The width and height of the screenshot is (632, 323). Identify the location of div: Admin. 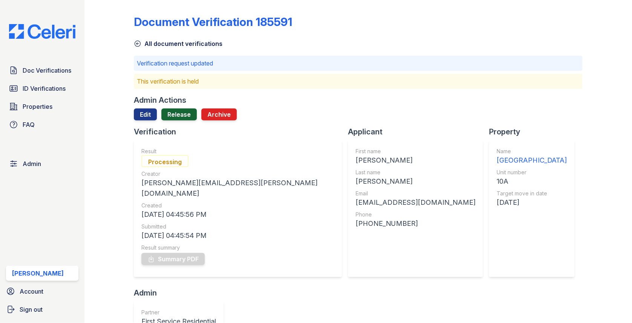
(182, 293).